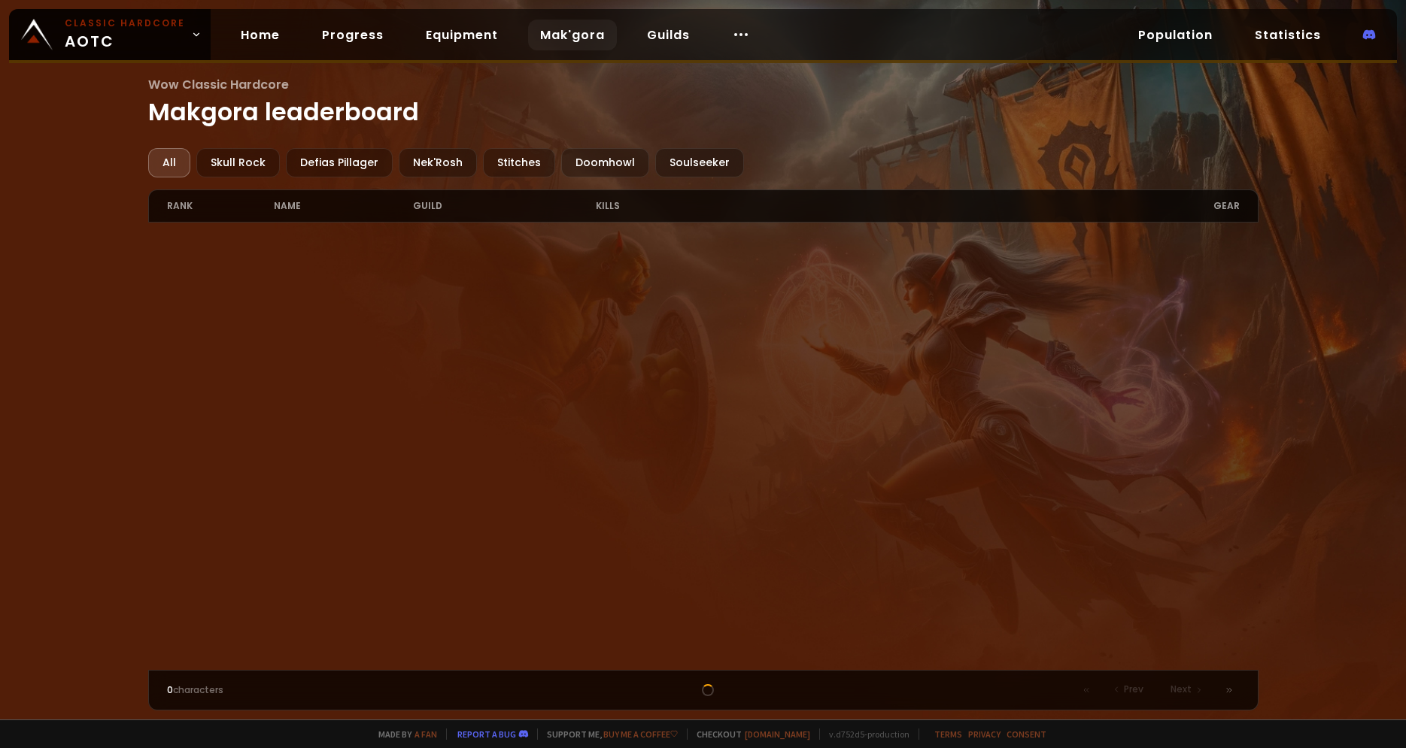  What do you see at coordinates (170, 690) in the screenshot?
I see `span: 0` at bounding box center [170, 690].